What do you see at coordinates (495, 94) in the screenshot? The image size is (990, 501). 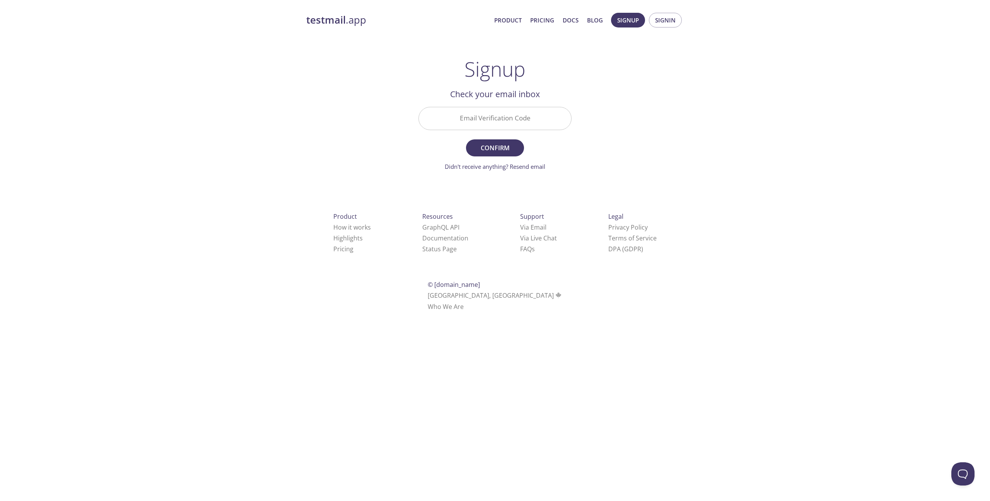 I see `h2: Check your email inbox` at bounding box center [495, 94].